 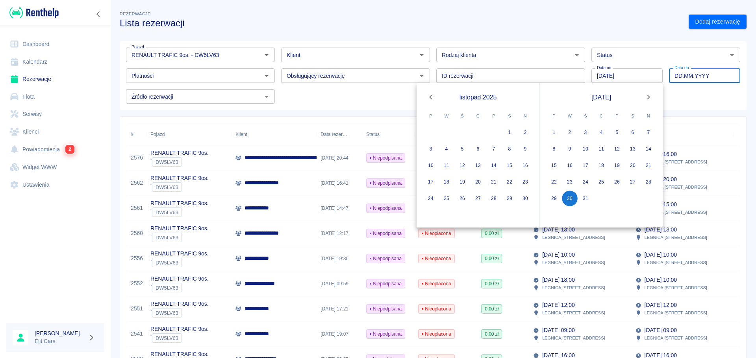 I want to click on button: 29, so click(x=554, y=199).